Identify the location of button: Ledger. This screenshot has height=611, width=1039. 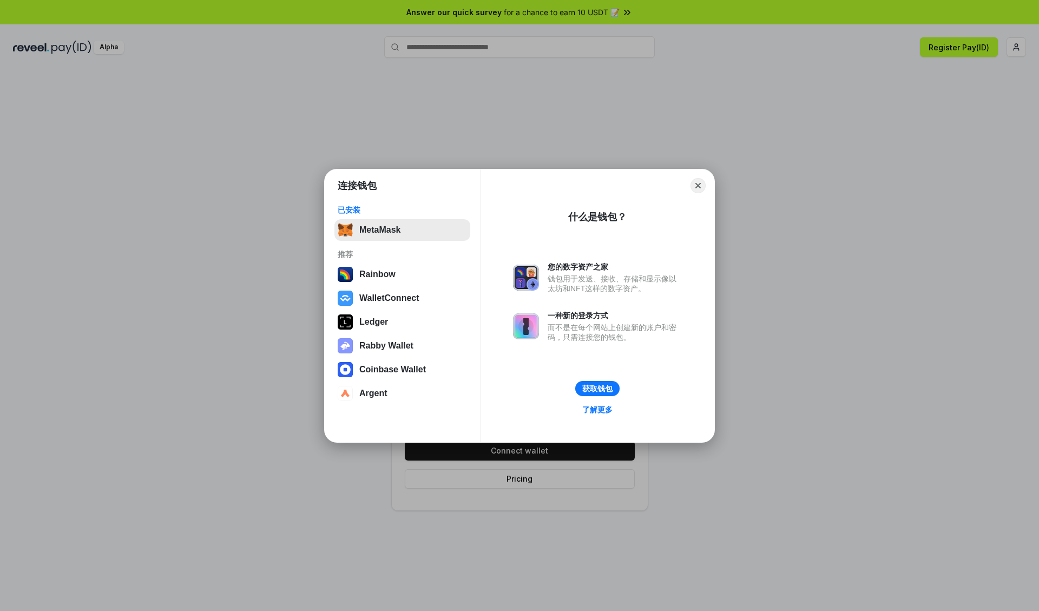
(402, 322).